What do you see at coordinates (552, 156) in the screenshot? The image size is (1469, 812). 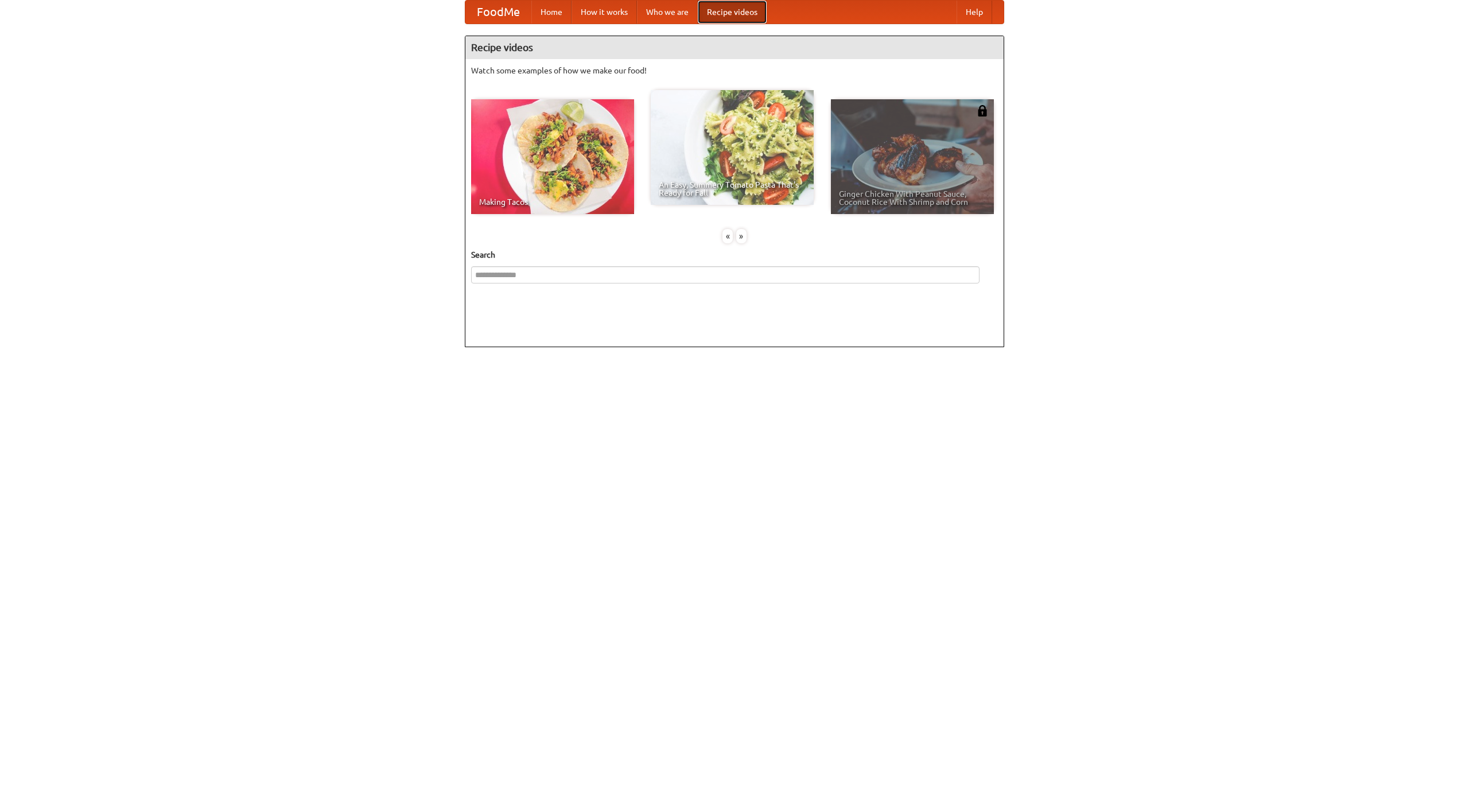 I see `a: Making Tacos` at bounding box center [552, 156].